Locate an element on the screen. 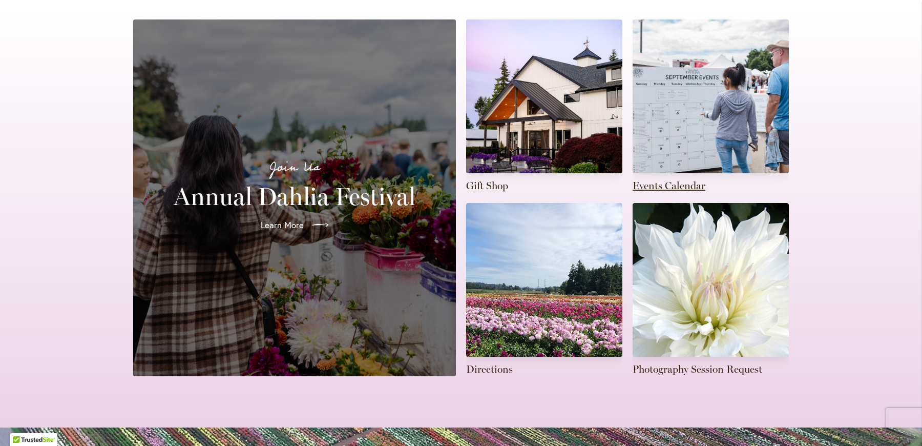 Image resolution: width=922 pixels, height=446 pixels. a: Learn More is located at coordinates (295, 225).